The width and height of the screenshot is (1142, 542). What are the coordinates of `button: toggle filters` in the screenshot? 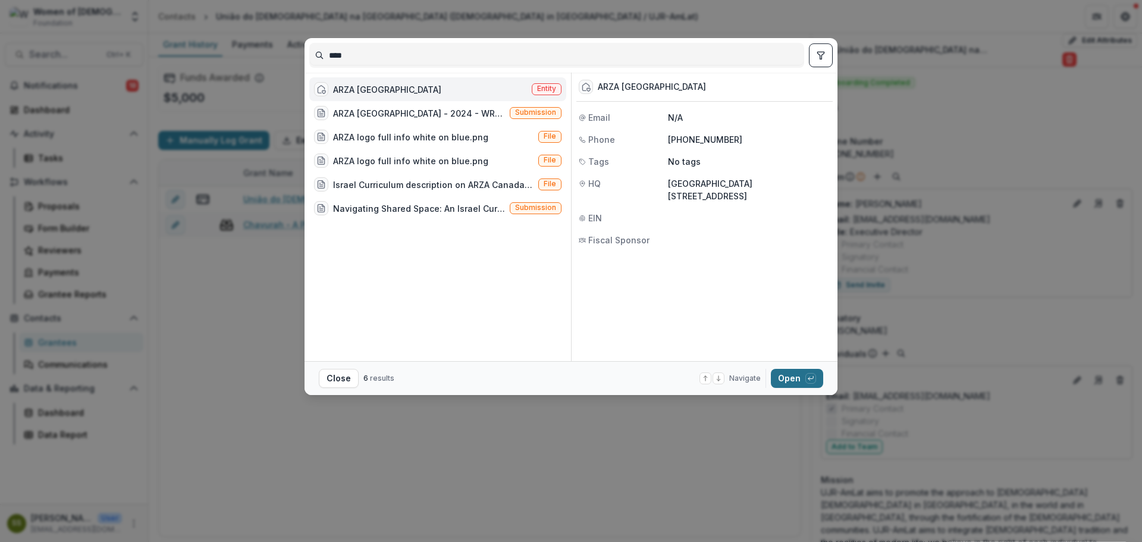 It's located at (821, 55).